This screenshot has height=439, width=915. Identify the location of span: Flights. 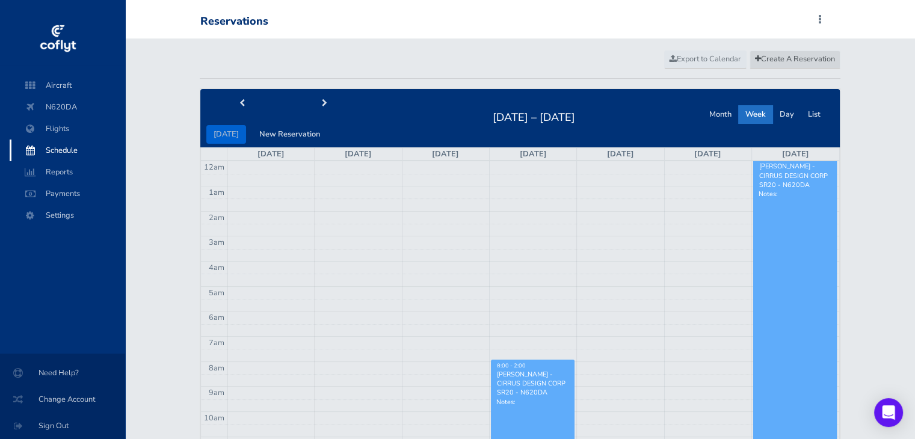
(67, 129).